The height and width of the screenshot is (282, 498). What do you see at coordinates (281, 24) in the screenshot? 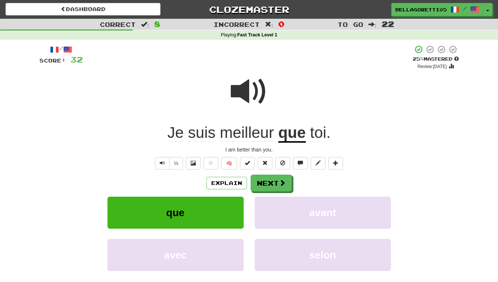
I see `span: 0` at bounding box center [281, 24].